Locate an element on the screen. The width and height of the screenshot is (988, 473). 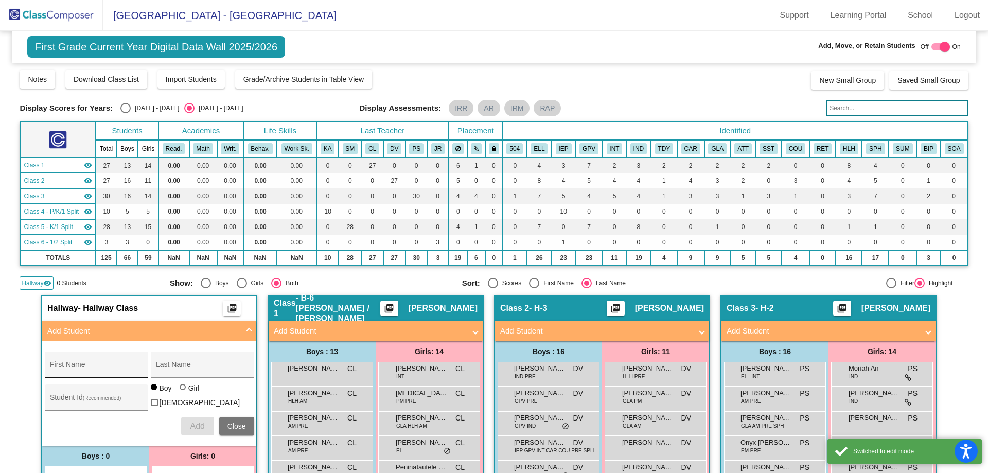
span: Notes is located at coordinates (37, 79).